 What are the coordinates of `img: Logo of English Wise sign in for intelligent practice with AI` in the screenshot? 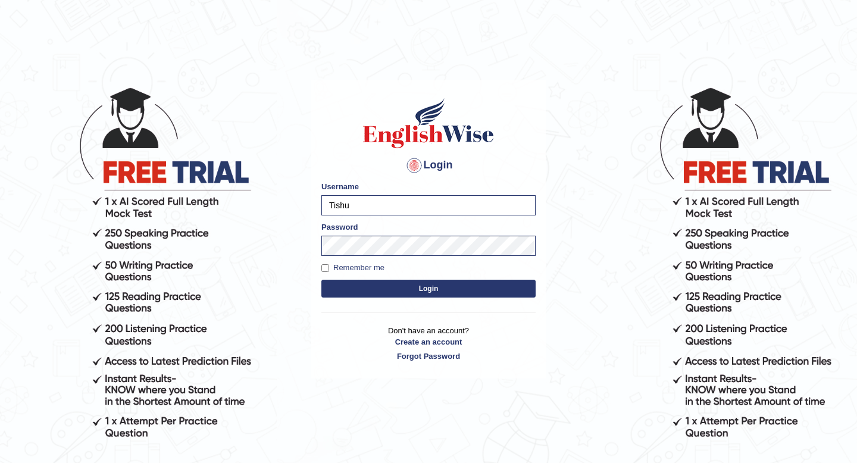 It's located at (429, 123).